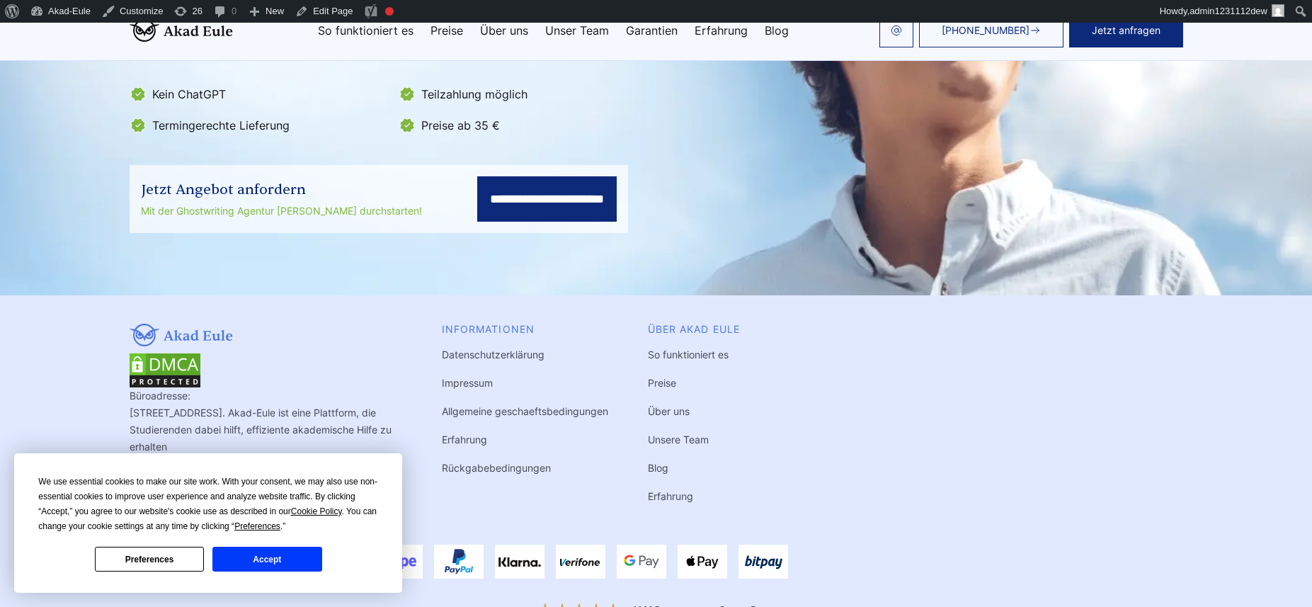 The image size is (1312, 607). Describe the element at coordinates (389, 11) in the screenshot. I see `div: Focus keyphrase not set` at that location.